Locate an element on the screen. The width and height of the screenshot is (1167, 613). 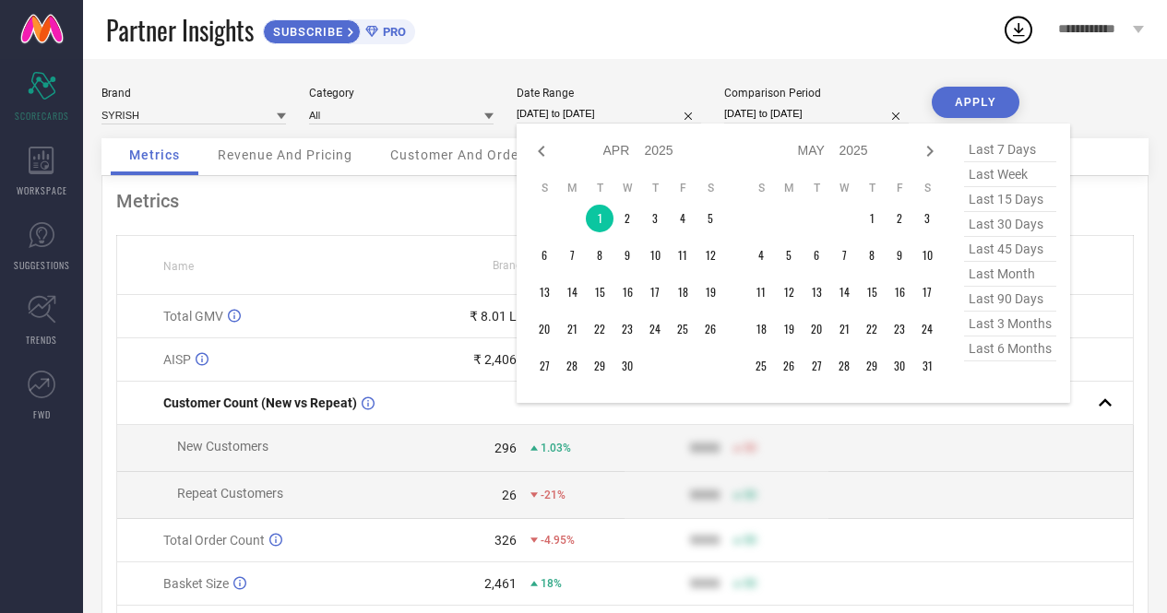
td: Tue Apr 08 2025 is located at coordinates (599, 255).